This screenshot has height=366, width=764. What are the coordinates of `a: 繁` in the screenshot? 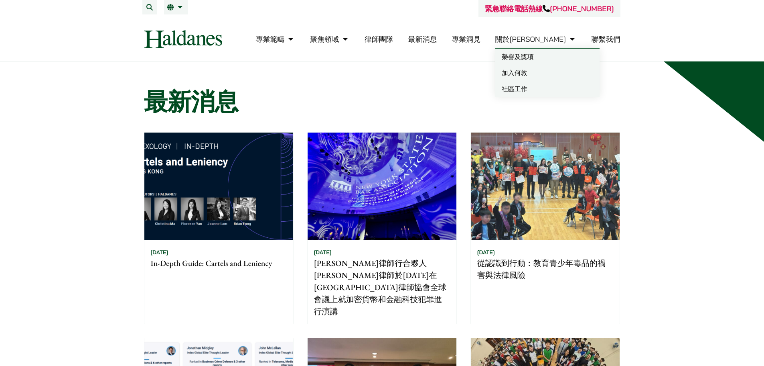 It's located at (176, 7).